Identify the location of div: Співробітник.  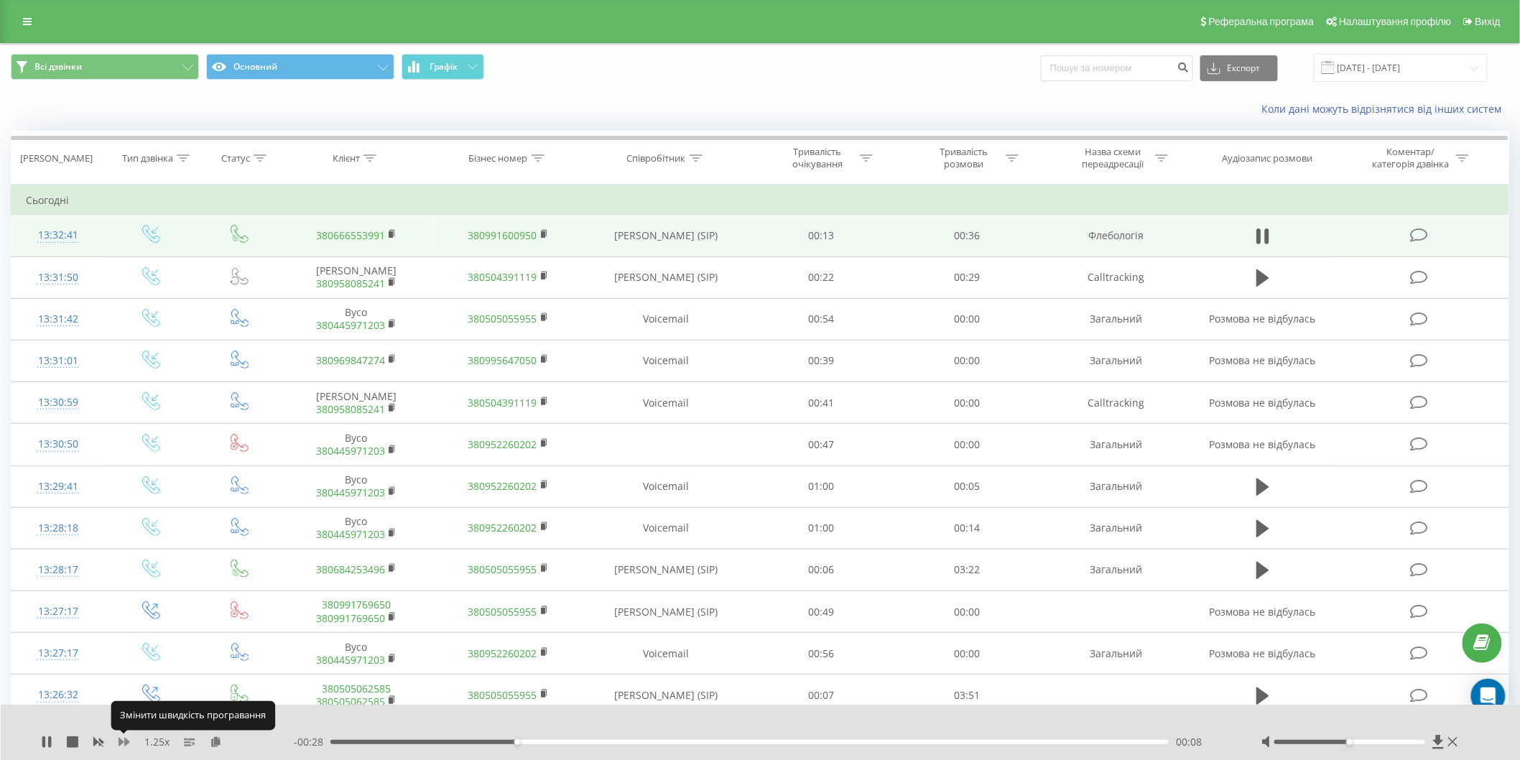
(657, 158).